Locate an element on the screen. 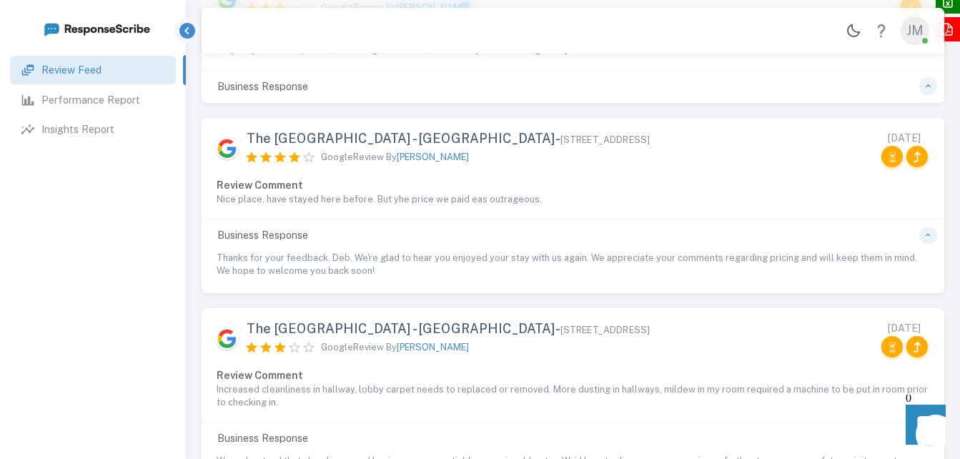  p: Nice place, have stayed here before. But yhe price we paid eas outrageous. is located at coordinates (573, 199).